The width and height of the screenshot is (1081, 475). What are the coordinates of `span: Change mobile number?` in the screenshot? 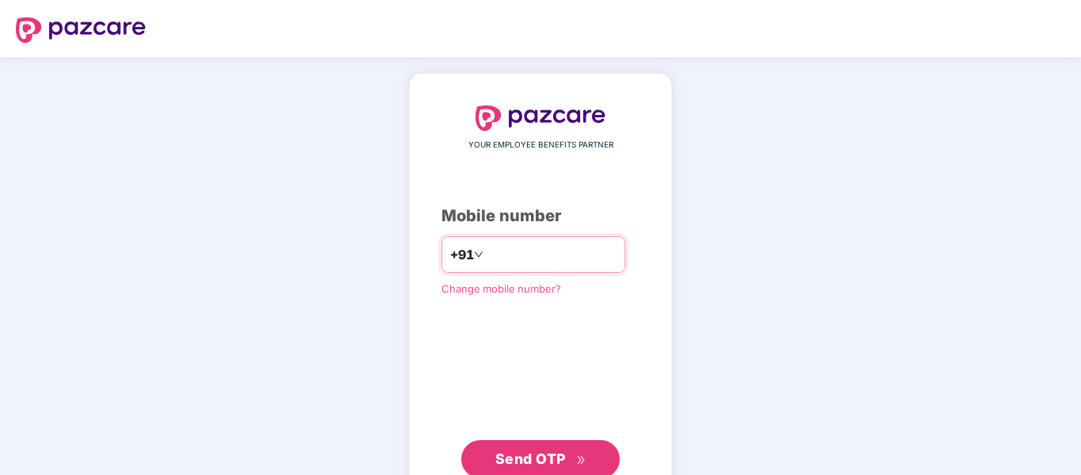 It's located at (501, 288).